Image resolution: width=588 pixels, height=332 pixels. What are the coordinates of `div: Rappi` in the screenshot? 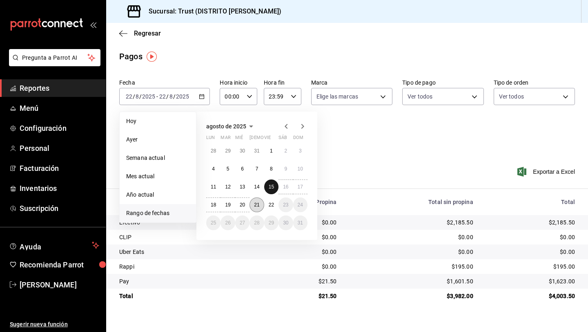 It's located at (188, 266).